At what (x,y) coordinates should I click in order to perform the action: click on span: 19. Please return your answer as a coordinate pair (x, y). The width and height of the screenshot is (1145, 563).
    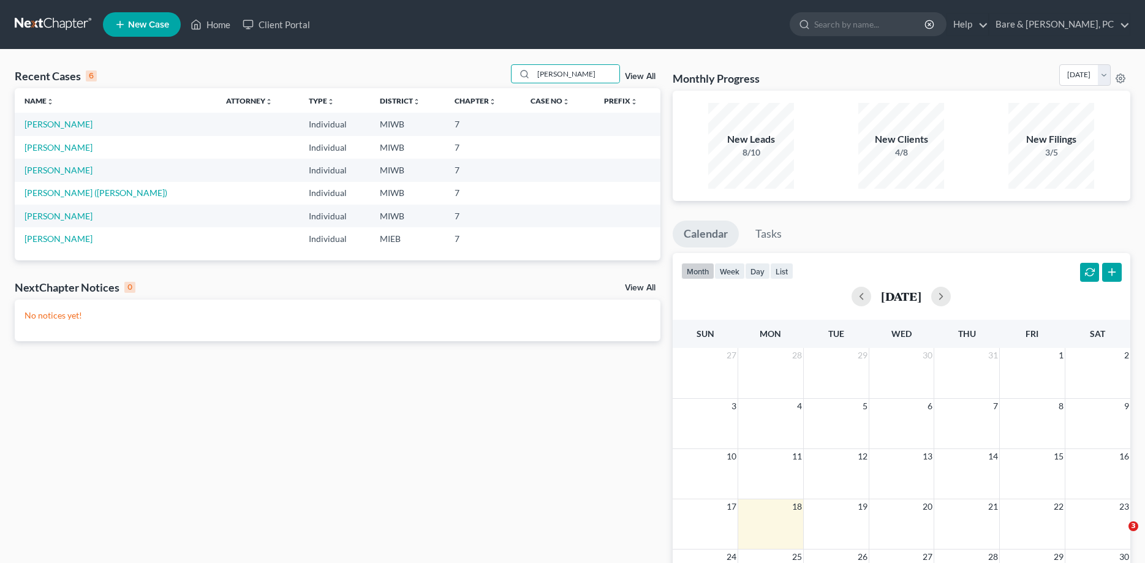
    Looking at the image, I should click on (862, 506).